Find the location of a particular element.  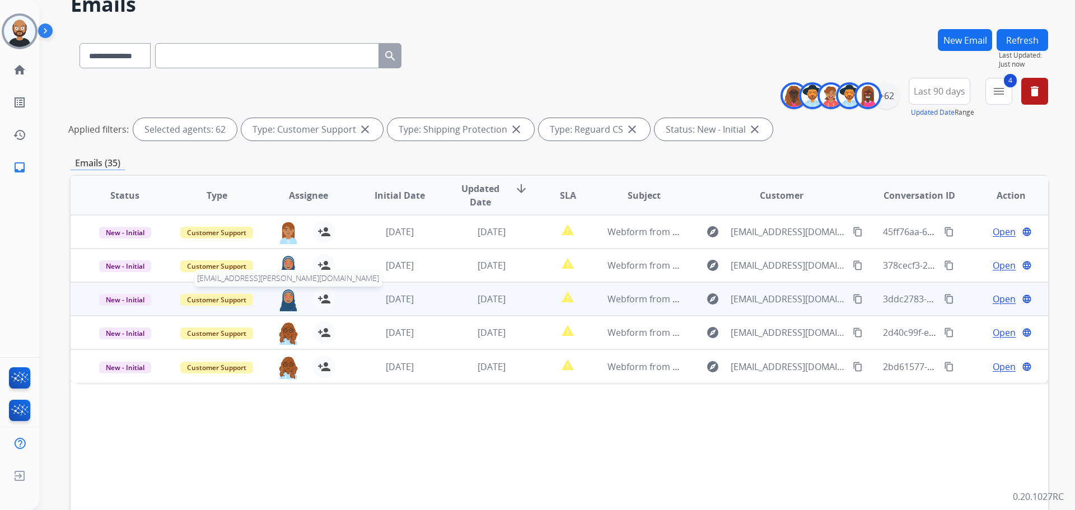

th: Action is located at coordinates (1002, 195).